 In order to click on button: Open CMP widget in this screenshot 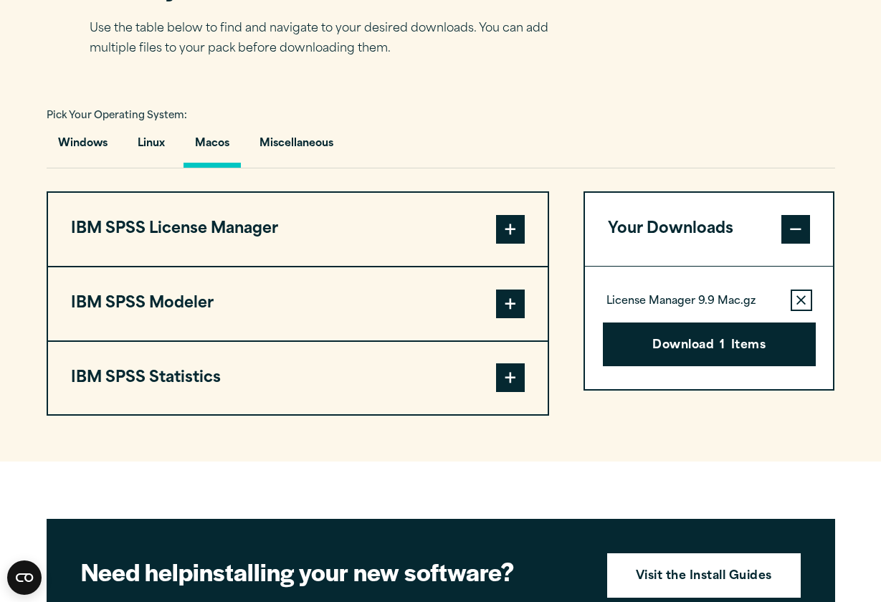, I will do `click(24, 578)`.